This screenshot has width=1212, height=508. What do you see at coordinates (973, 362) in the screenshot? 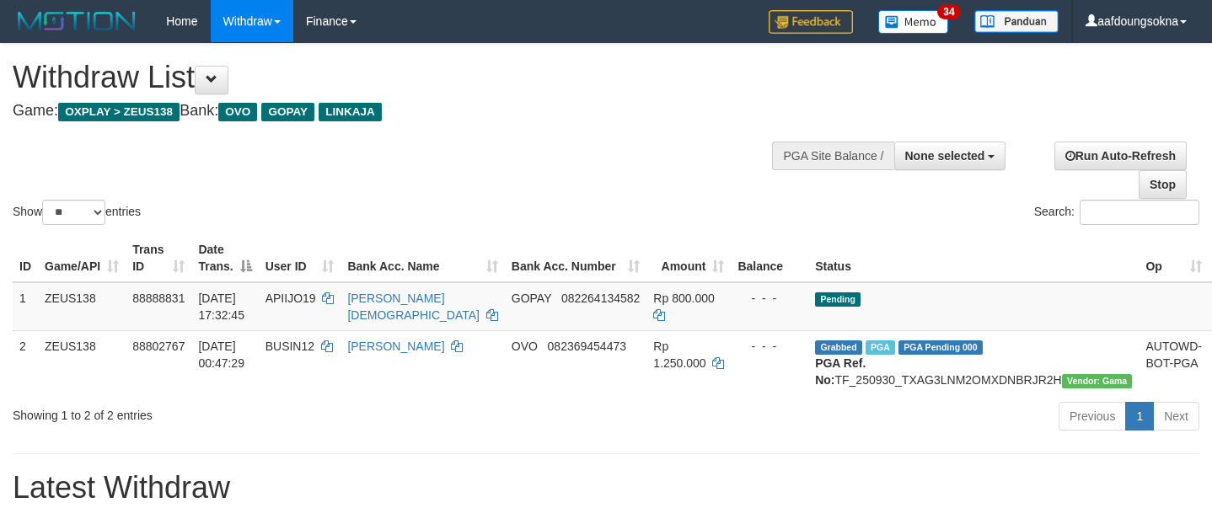
I see `td: TF_250930_TXAG3LNM2OMXDNBRJR2H` at bounding box center [973, 362].